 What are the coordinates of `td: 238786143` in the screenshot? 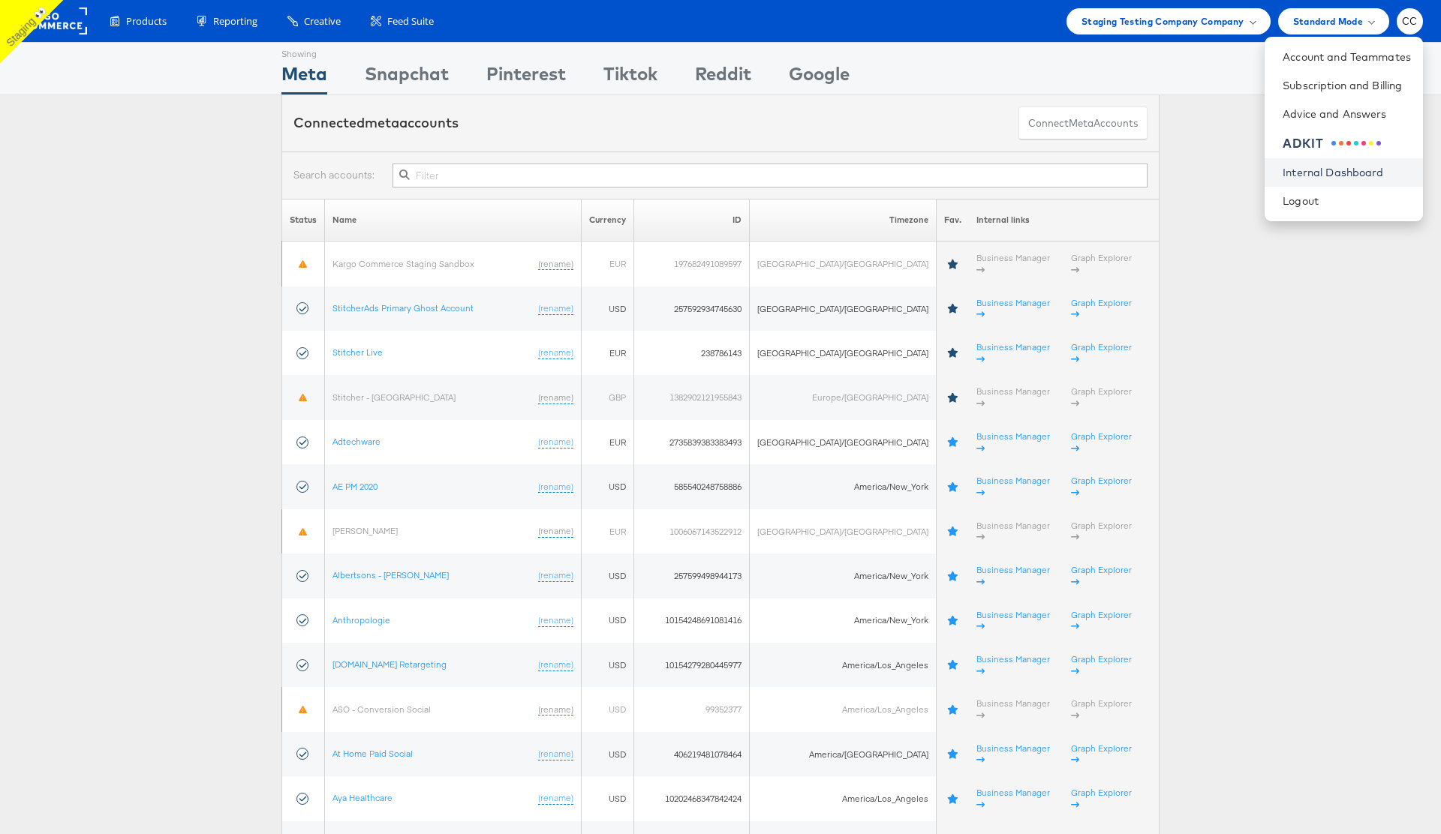 It's located at (692, 353).